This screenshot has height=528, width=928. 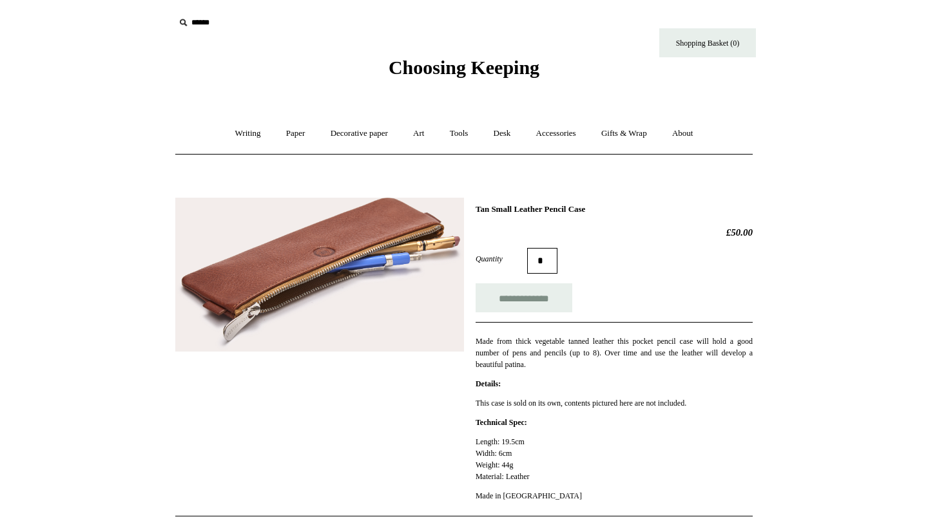 What do you see at coordinates (464, 72) in the screenshot?
I see `a: Choosing Keeping` at bounding box center [464, 72].